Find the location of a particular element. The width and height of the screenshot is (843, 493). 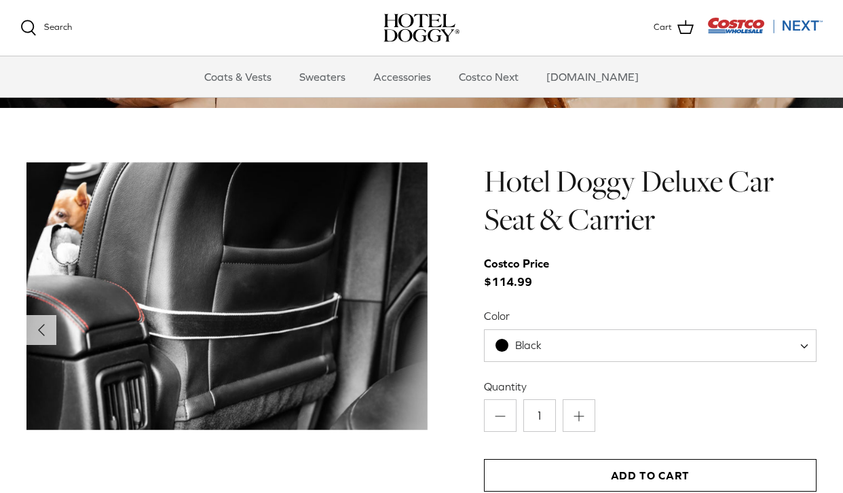

button: Add to Cart is located at coordinates (650, 475).